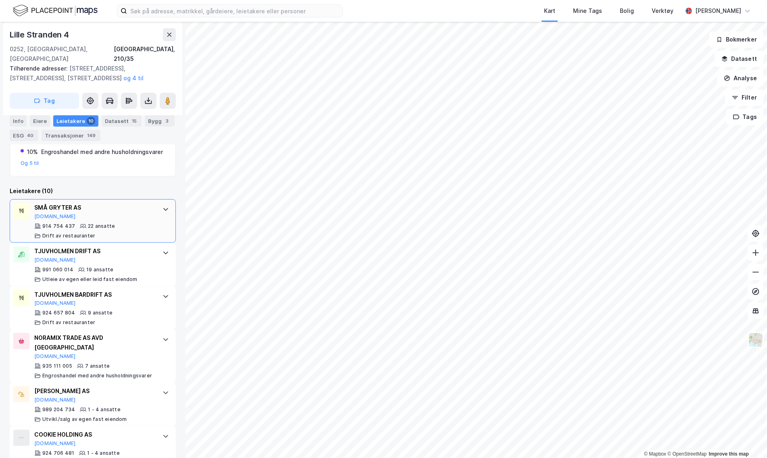 The image size is (767, 458). What do you see at coordinates (58, 313) in the screenshot?
I see `div: 924 657 804` at bounding box center [58, 313].